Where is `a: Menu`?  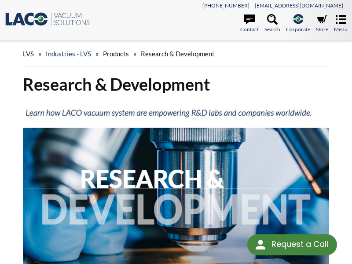 a: Menu is located at coordinates (340, 24).